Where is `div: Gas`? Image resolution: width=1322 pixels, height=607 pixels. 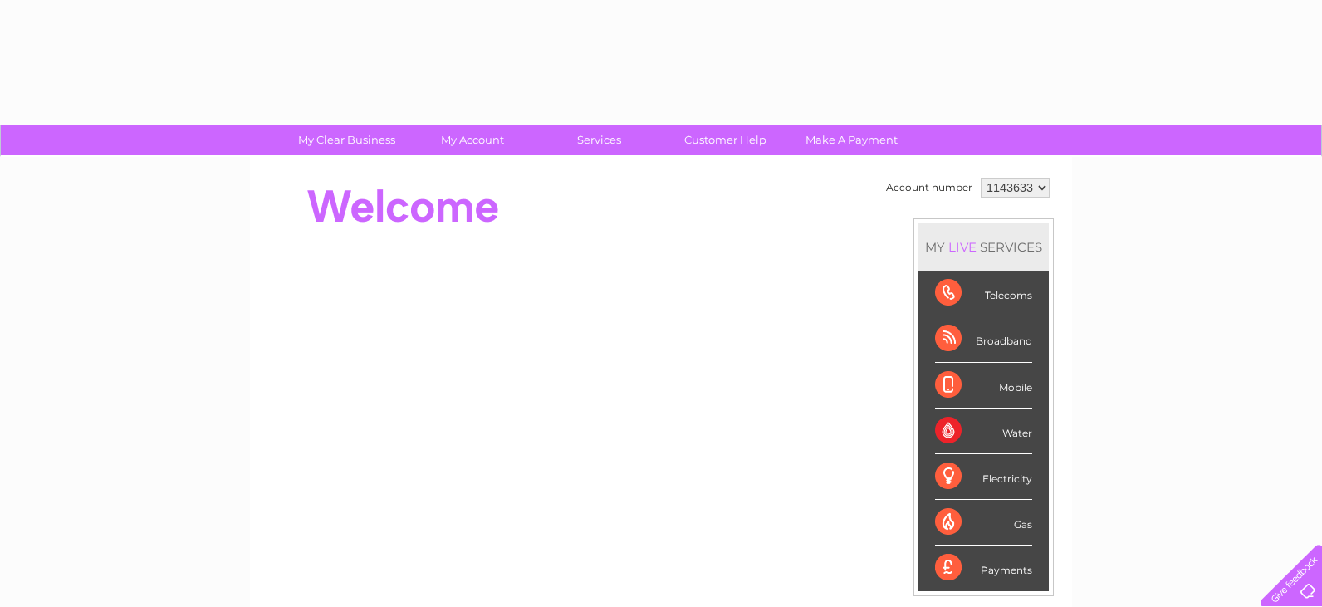 div: Gas is located at coordinates (983, 522).